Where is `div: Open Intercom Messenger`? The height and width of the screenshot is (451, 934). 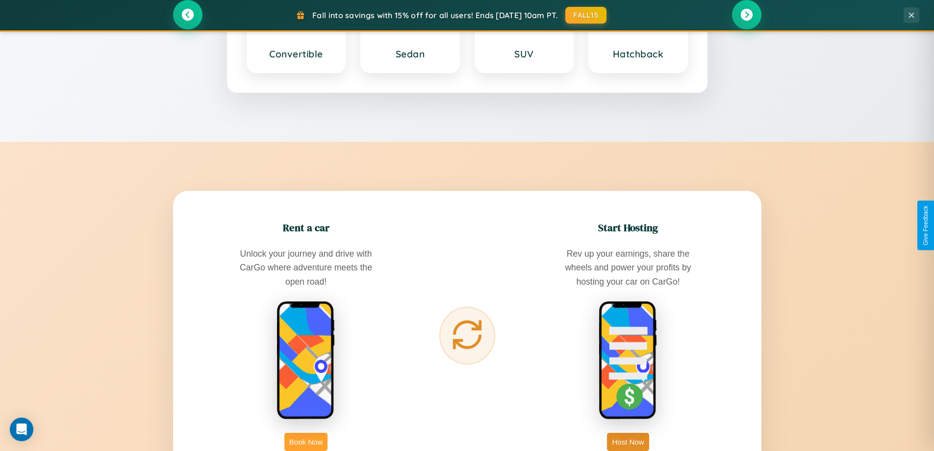 div: Open Intercom Messenger is located at coordinates (22, 429).